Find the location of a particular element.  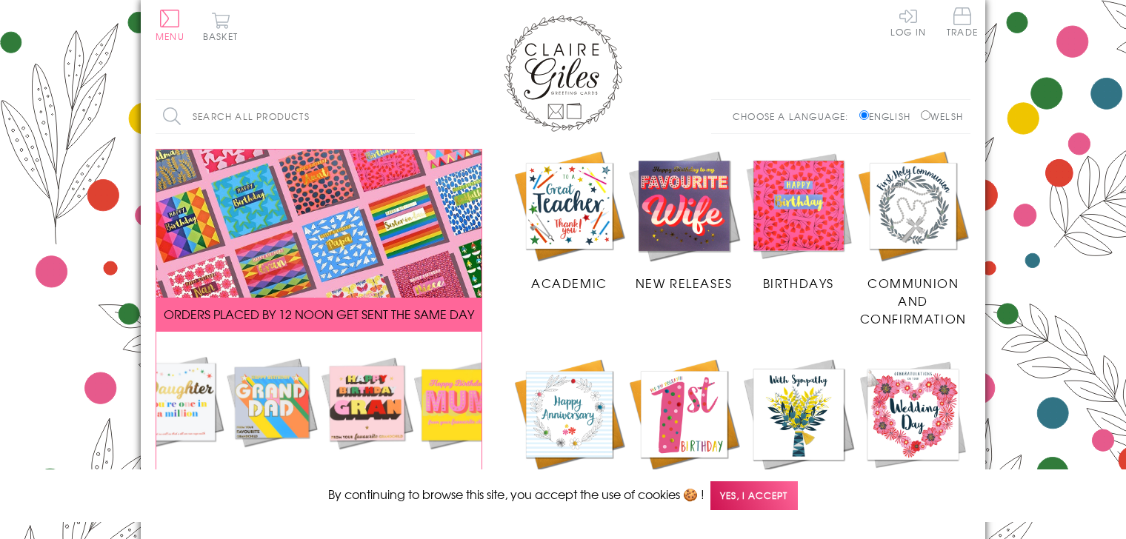

a: Trade is located at coordinates (963, 23).